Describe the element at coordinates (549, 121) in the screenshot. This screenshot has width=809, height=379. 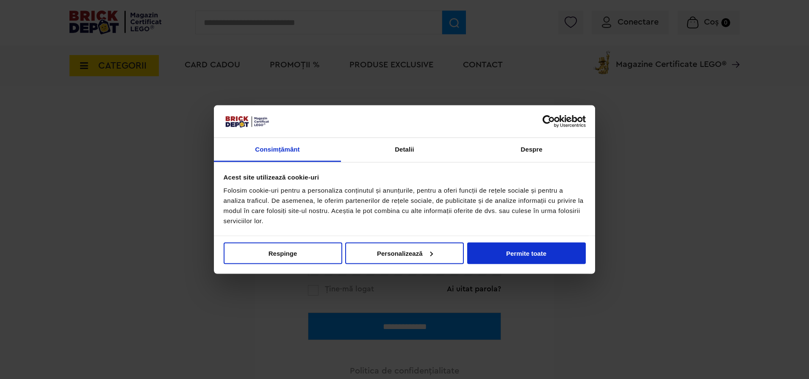
I see `a: Usercentrics Cookiebot - opens in a new window` at that location.